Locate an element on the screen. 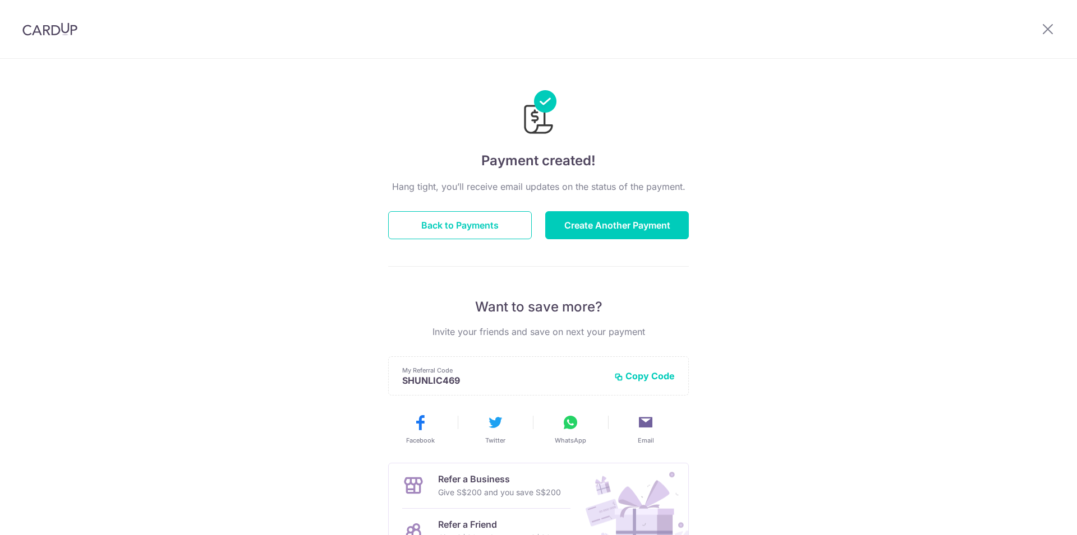 Image resolution: width=1077 pixels, height=535 pixels. p: SHUNLIC469 is located at coordinates (504, 381).